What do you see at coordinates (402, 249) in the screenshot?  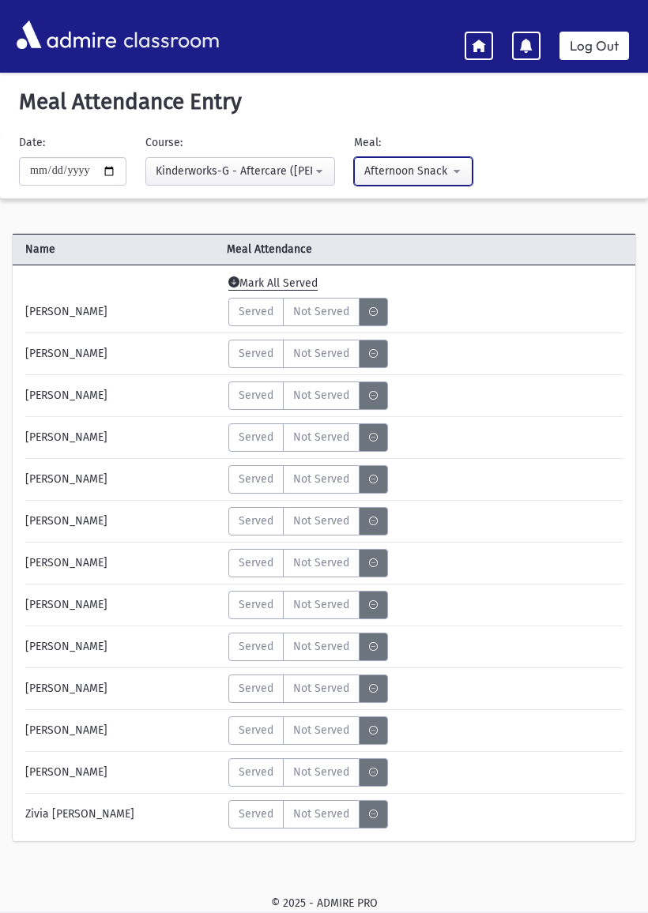 I see `span: Meal Attendance` at bounding box center [402, 249].